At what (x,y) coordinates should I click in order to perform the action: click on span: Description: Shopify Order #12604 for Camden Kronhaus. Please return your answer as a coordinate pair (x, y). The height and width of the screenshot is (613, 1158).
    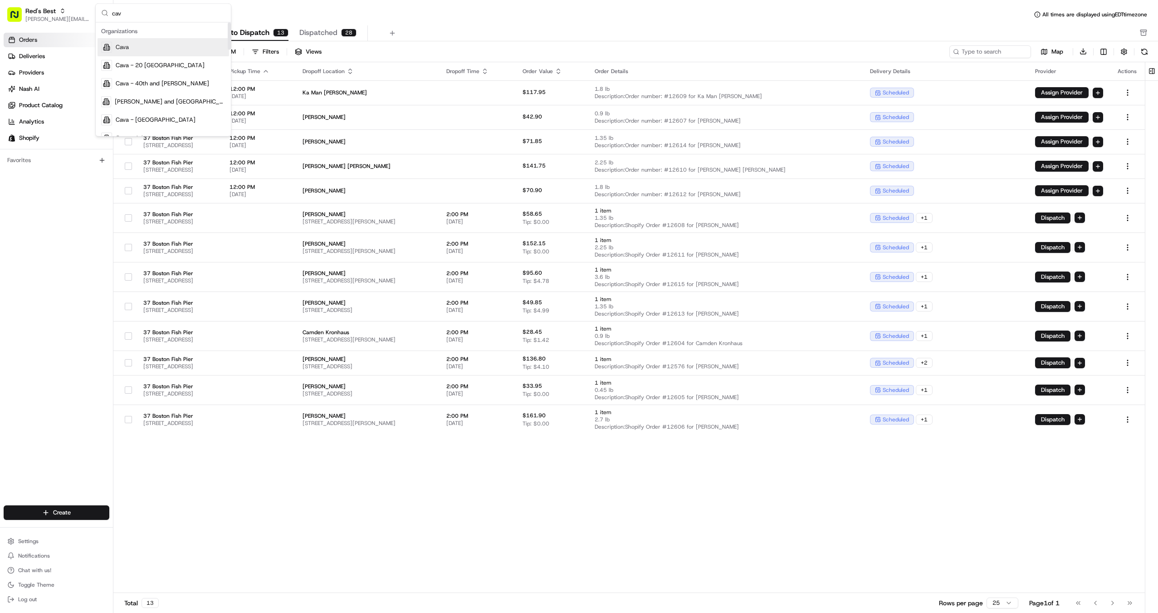
    Looking at the image, I should click on (725, 343).